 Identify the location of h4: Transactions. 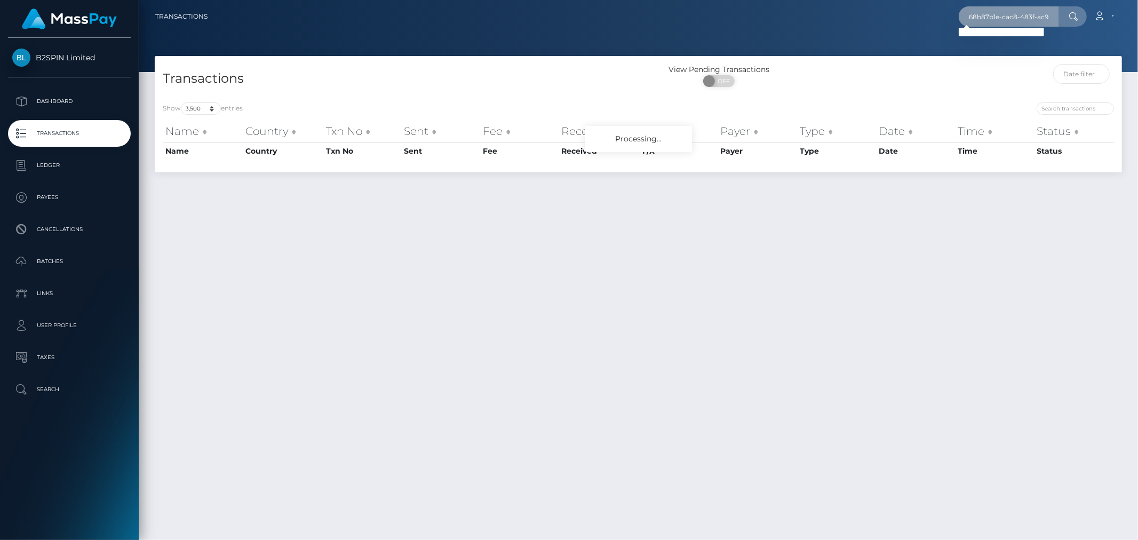
(396, 78).